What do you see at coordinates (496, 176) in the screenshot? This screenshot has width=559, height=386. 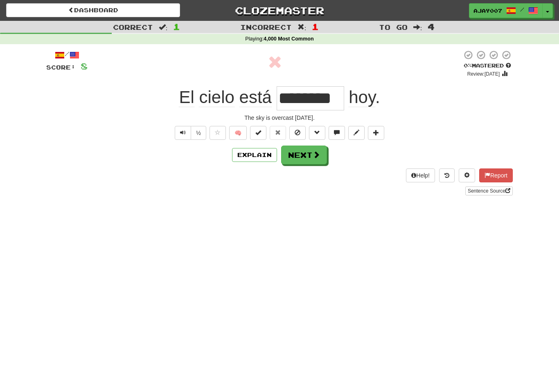 I see `button: Report` at bounding box center [496, 176].